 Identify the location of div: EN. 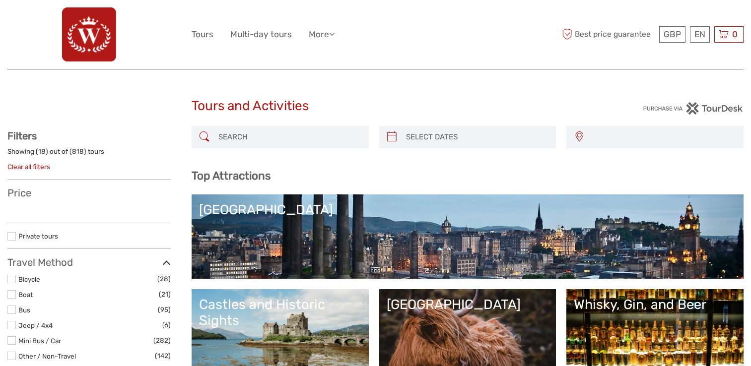
(700, 34).